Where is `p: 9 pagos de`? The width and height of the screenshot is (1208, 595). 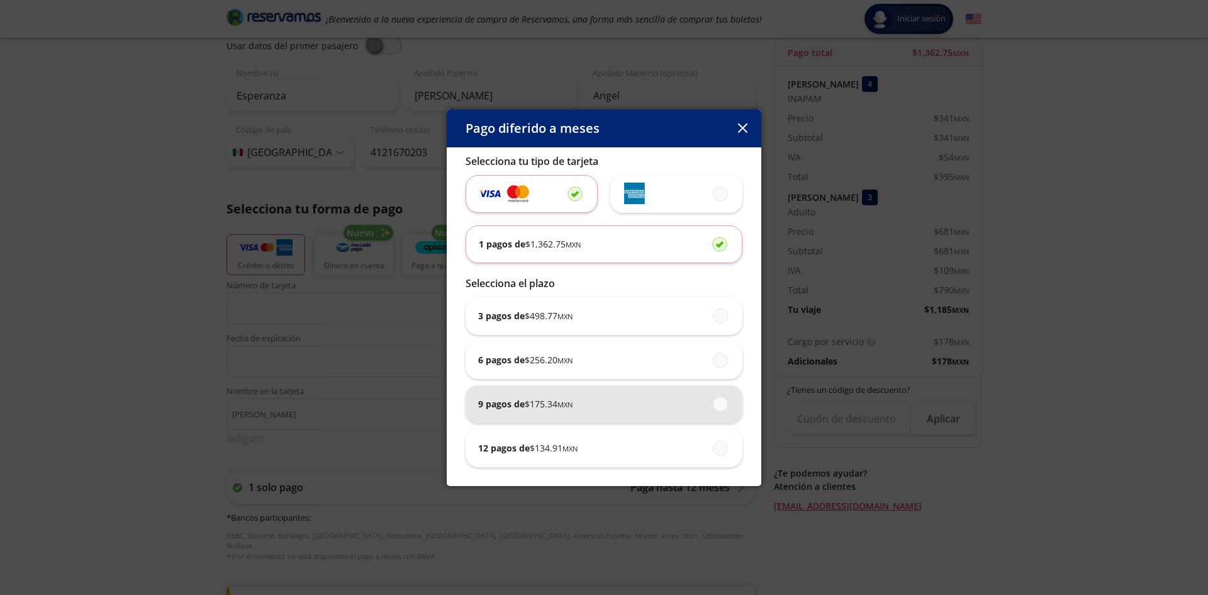
p: 9 pagos de is located at coordinates (526, 403).